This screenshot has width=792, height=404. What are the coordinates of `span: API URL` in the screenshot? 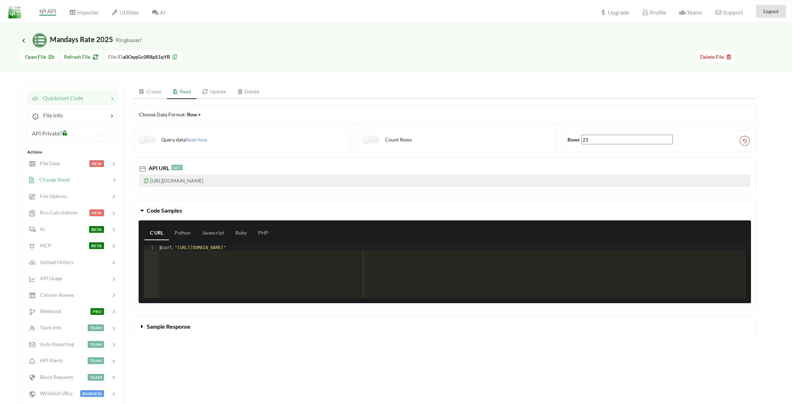 It's located at (158, 168).